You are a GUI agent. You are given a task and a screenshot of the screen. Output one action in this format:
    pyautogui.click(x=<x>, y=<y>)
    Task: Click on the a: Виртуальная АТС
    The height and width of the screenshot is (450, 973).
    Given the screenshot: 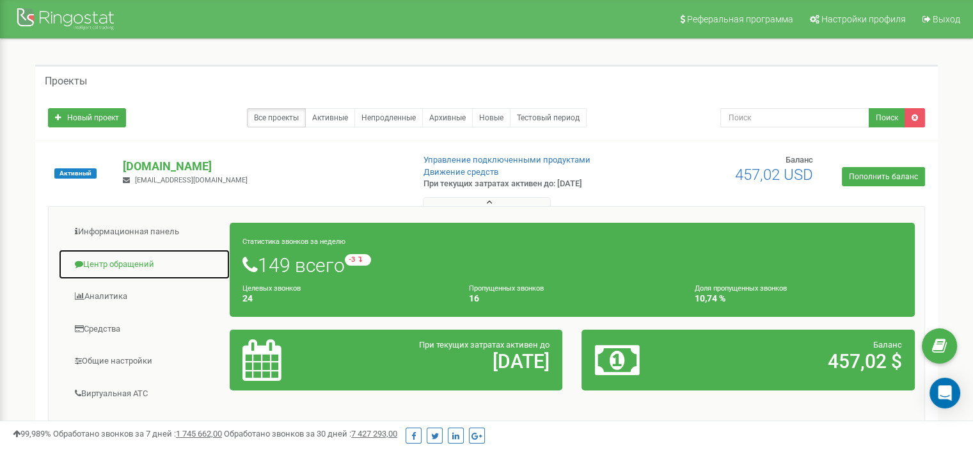 What is the action you would take?
    pyautogui.click(x=144, y=393)
    